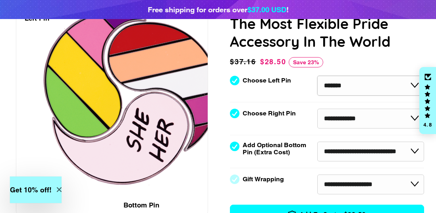 The image size is (436, 213). I want to click on div: 4.8, so click(427, 125).